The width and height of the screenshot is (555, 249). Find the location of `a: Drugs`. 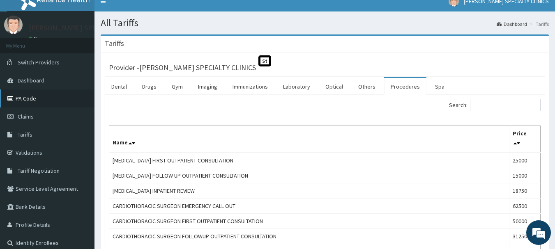

a: Drugs is located at coordinates (149, 87).